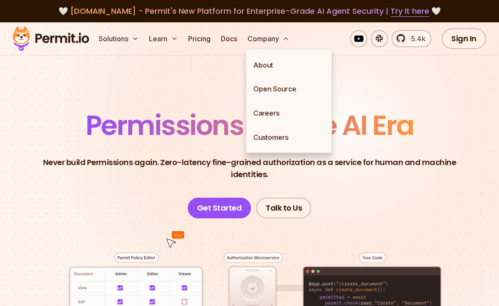 This screenshot has height=306, width=499. What do you see at coordinates (411, 39) in the screenshot?
I see `a: 5.4k` at bounding box center [411, 39].